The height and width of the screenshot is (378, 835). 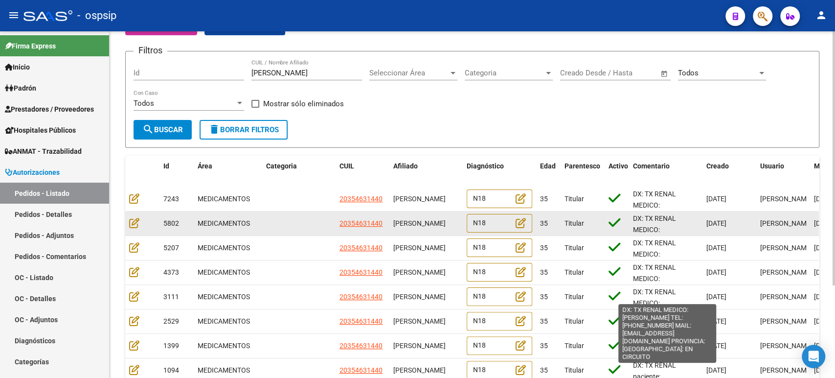 What do you see at coordinates (499, 172) in the screenshot?
I see `datatable-header-cell: Diagnóstico` at bounding box center [499, 172].